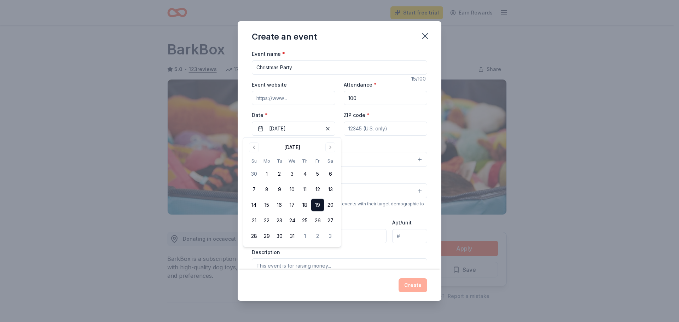 The image size is (679, 322). I want to click on button: Go to next month, so click(330, 148).